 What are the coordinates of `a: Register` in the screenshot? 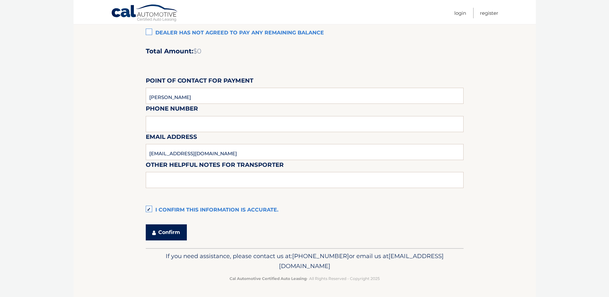 It's located at (489, 13).